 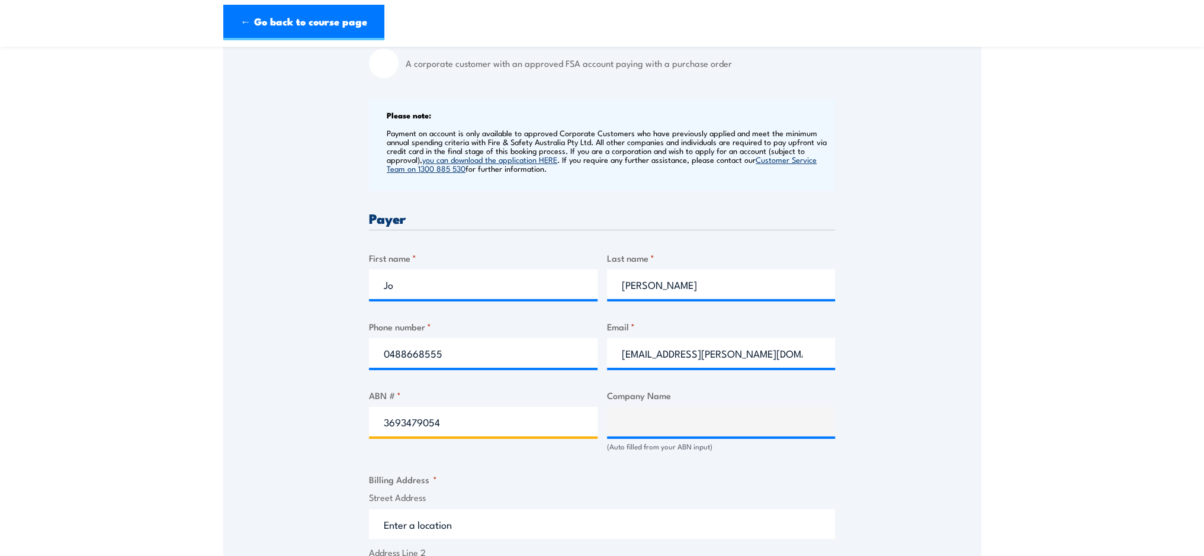 What do you see at coordinates (620, 63) in the screenshot?
I see `label: A corporate customer with an approved FSA account paying with a purchase order` at bounding box center [620, 63].